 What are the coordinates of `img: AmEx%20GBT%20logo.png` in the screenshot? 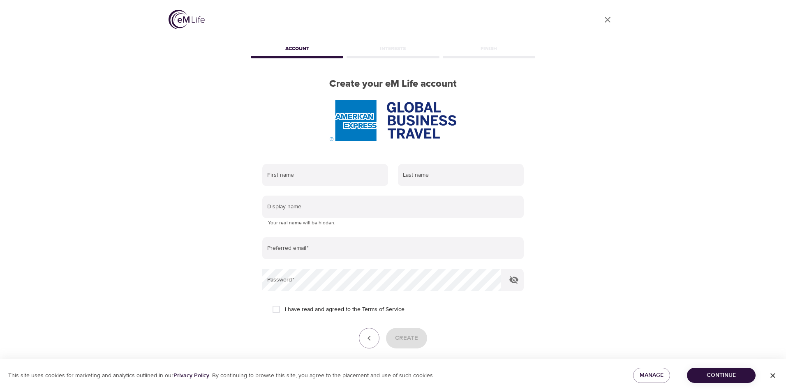 It's located at (393, 121).